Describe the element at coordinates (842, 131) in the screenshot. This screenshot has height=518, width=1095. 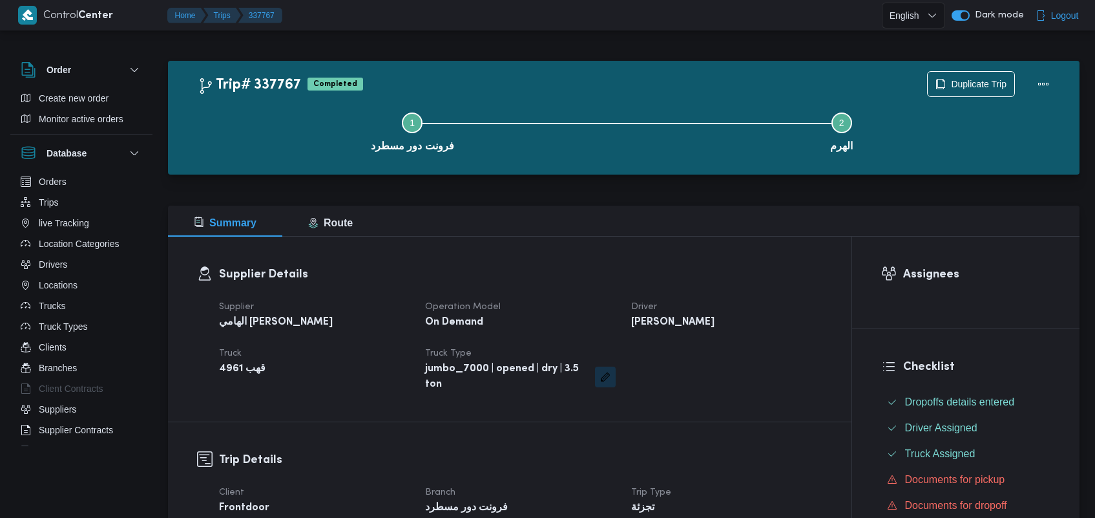
I see `button: الهرم` at that location.